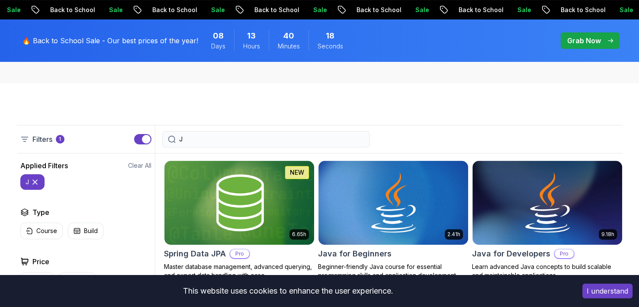 This screenshot has width=639, height=307. Describe the element at coordinates (37, 280) in the screenshot. I see `button: Pro` at that location.